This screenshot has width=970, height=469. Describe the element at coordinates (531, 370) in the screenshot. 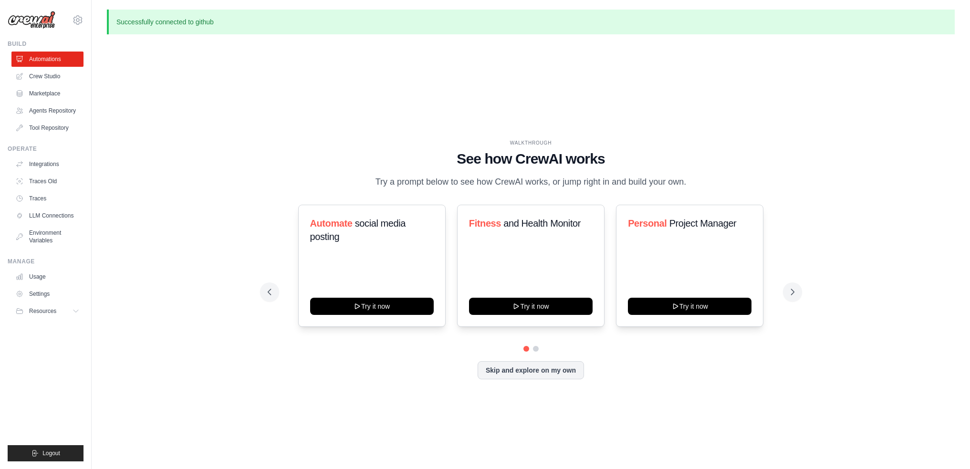

I see `button: Skip and explore on my own` at that location.